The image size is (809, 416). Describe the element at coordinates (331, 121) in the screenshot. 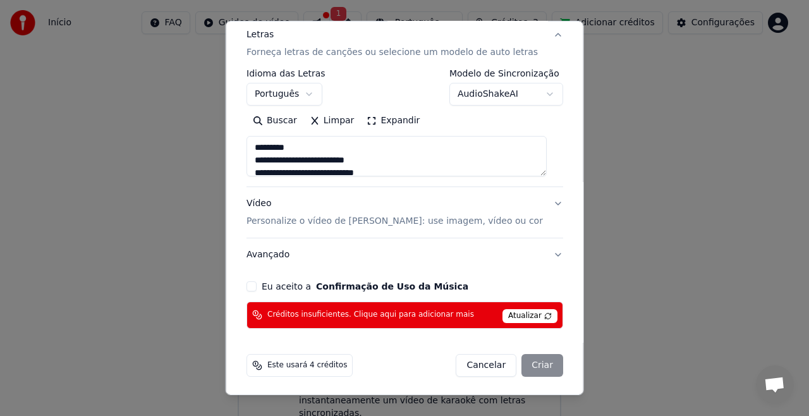

I see `button: Limpar` at that location.